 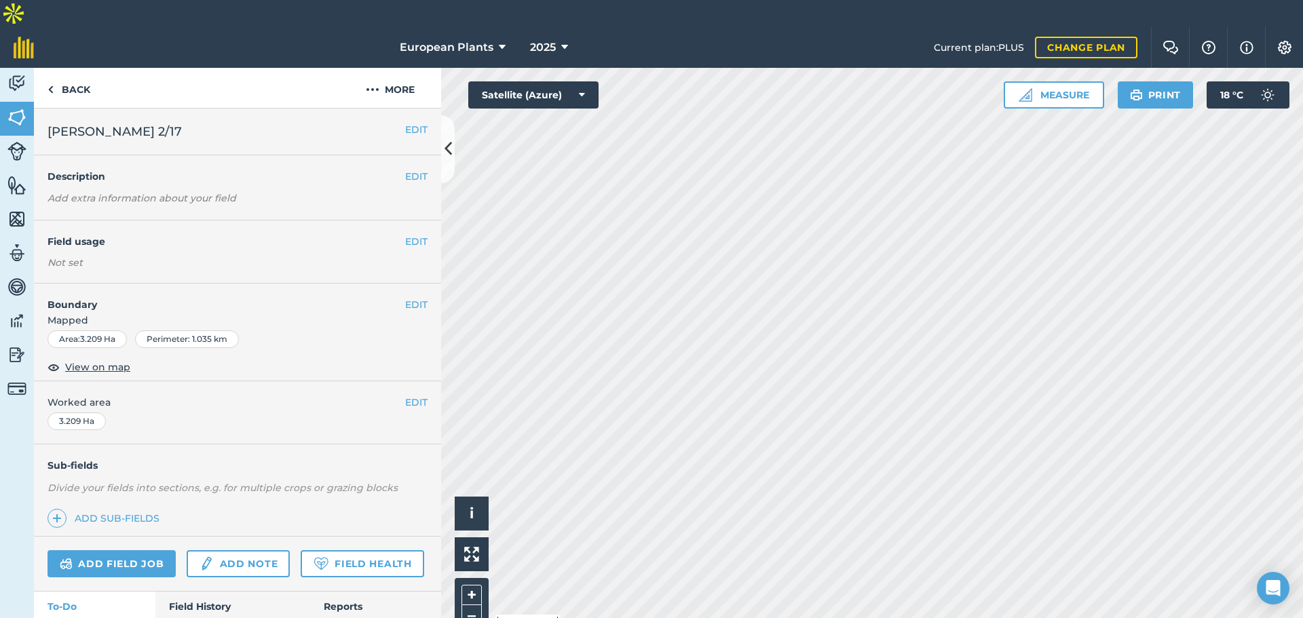 I want to click on img: fieldmargin Logo, so click(x=24, y=48).